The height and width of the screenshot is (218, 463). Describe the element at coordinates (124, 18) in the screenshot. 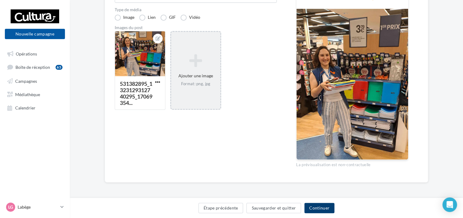

I see `label: Image` at that location.